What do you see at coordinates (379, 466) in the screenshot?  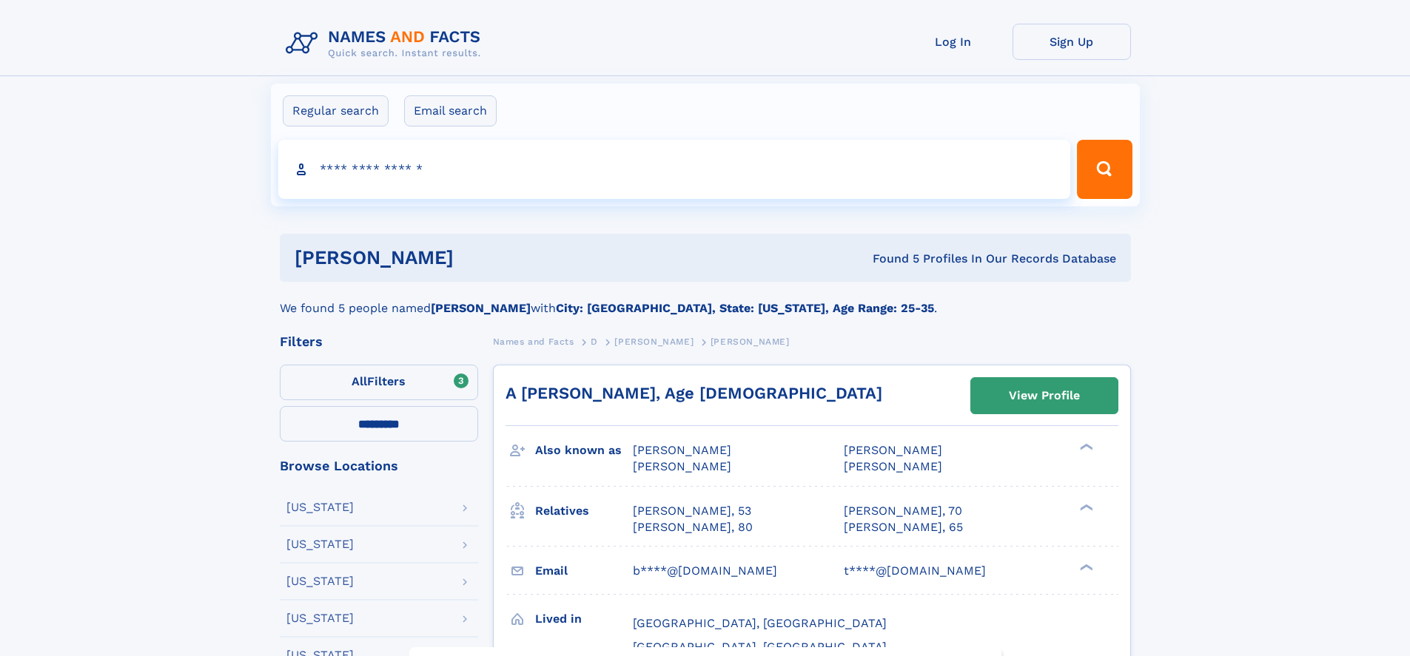 I see `div: Browse Locations` at bounding box center [379, 466].